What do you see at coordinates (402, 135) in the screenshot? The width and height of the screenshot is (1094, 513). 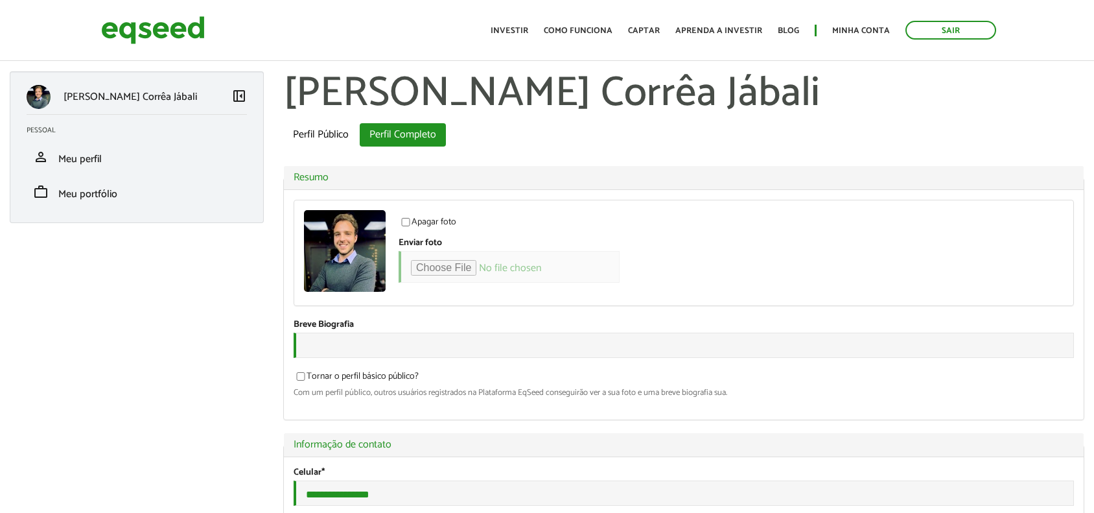 I see `a: Perfil Completo` at bounding box center [402, 135].